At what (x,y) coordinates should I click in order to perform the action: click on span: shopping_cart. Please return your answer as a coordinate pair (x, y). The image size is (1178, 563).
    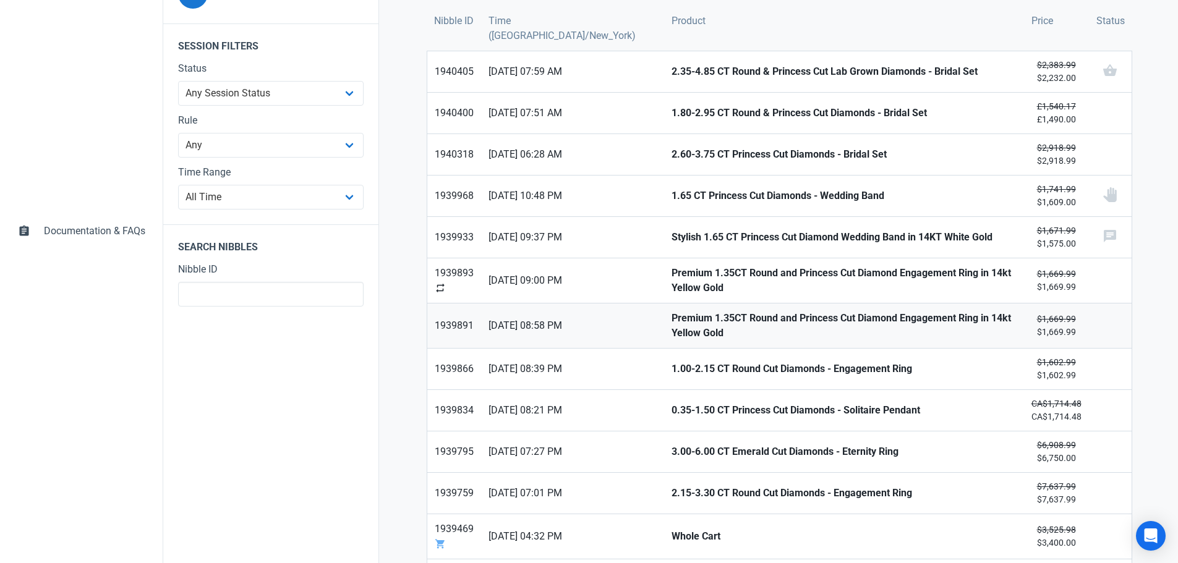
    Looking at the image, I should click on (440, 544).